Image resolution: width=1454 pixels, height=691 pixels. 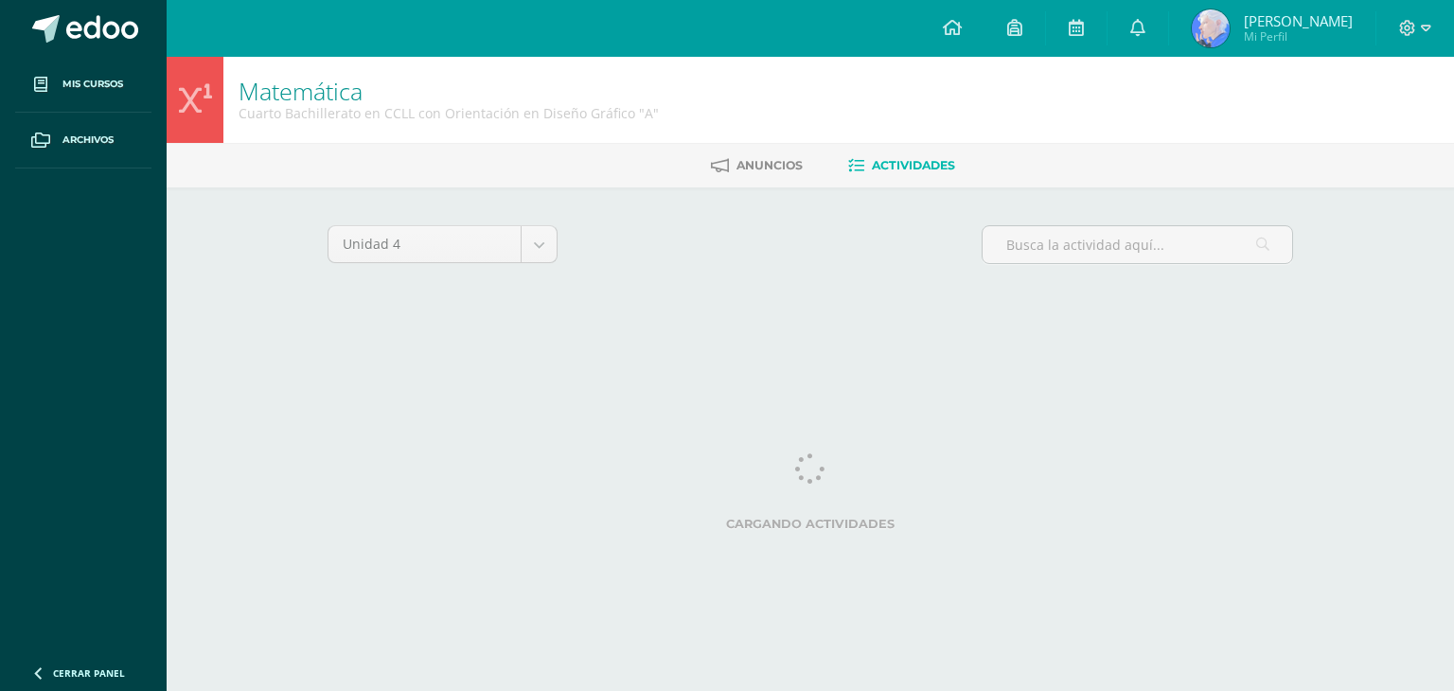 I want to click on span: Cerrar panel, so click(x=89, y=673).